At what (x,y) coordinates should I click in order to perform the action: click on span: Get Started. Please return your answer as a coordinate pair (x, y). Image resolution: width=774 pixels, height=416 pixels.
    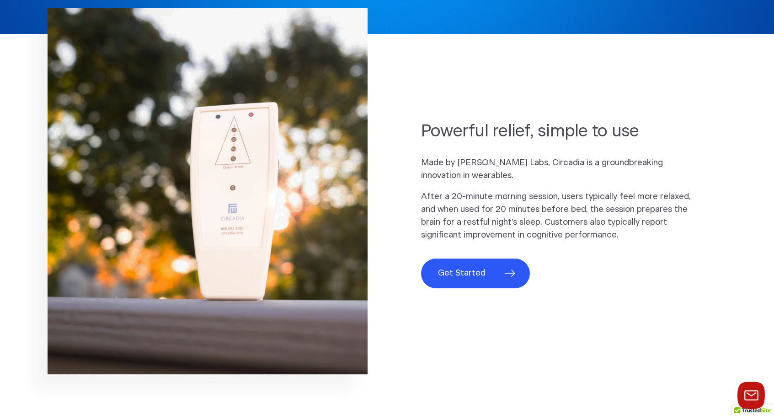
    Looking at the image, I should click on (462, 273).